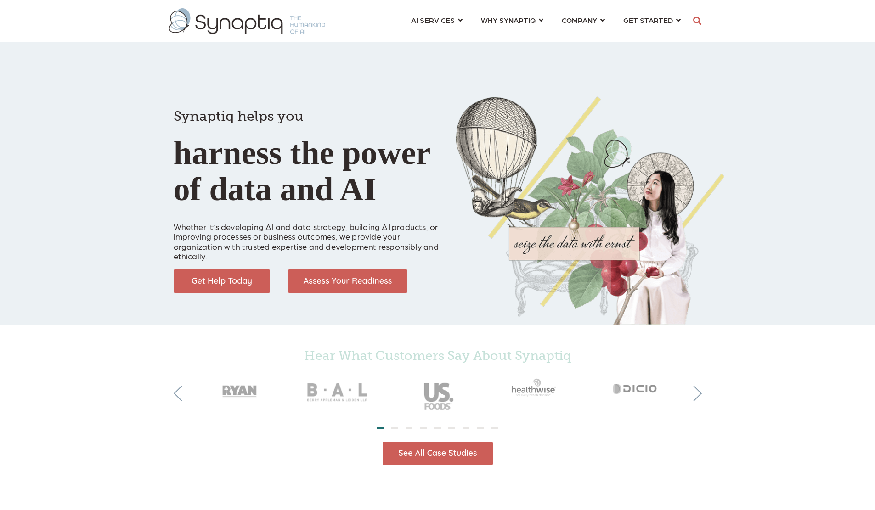  Describe the element at coordinates (181, 394) in the screenshot. I see `button: Previous` at that location.